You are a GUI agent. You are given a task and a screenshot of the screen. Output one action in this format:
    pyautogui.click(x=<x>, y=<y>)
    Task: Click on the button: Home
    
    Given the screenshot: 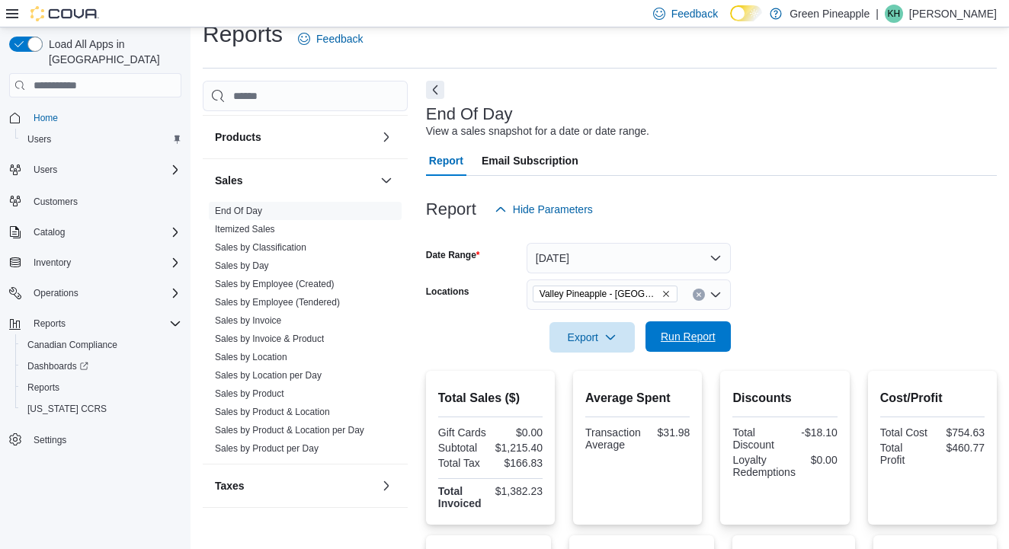 What is the action you would take?
    pyautogui.click(x=95, y=117)
    